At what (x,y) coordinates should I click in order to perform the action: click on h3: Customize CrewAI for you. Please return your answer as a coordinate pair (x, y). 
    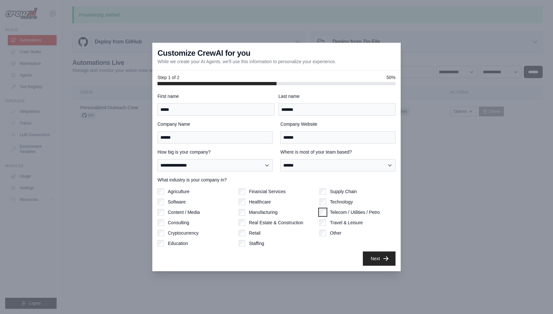
    Looking at the image, I should click on (204, 53).